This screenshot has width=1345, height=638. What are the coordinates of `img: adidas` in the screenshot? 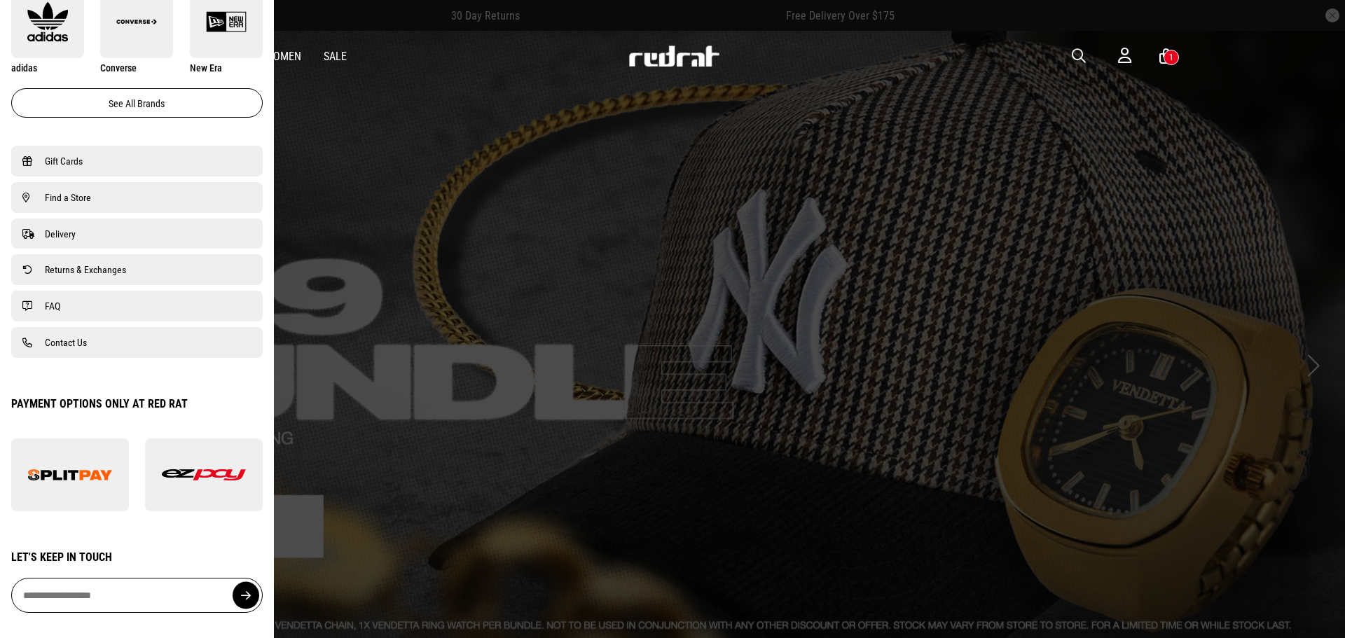 It's located at (48, 22).